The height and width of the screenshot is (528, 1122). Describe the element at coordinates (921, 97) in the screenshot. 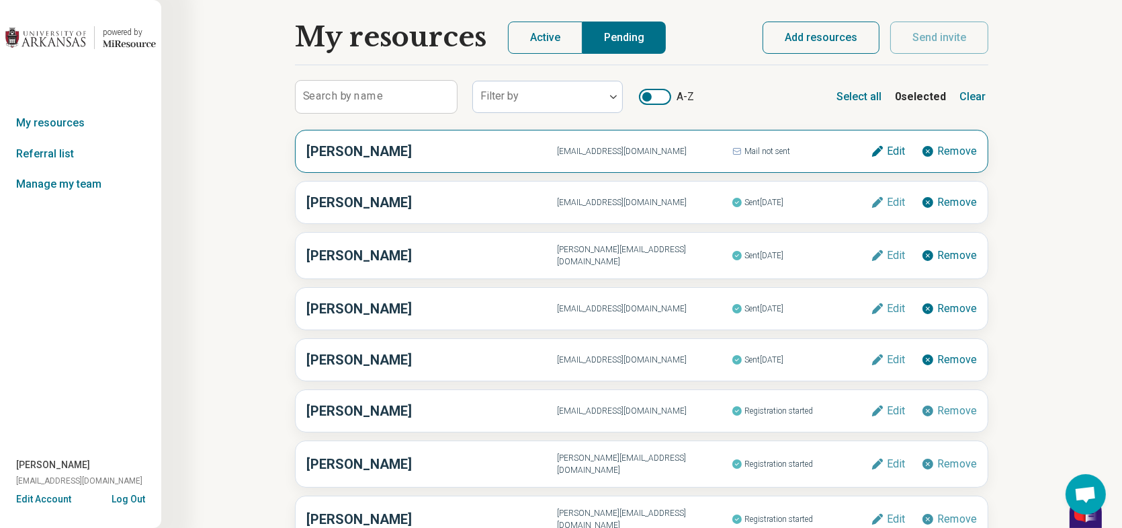

I see `b: 0 selected` at that location.